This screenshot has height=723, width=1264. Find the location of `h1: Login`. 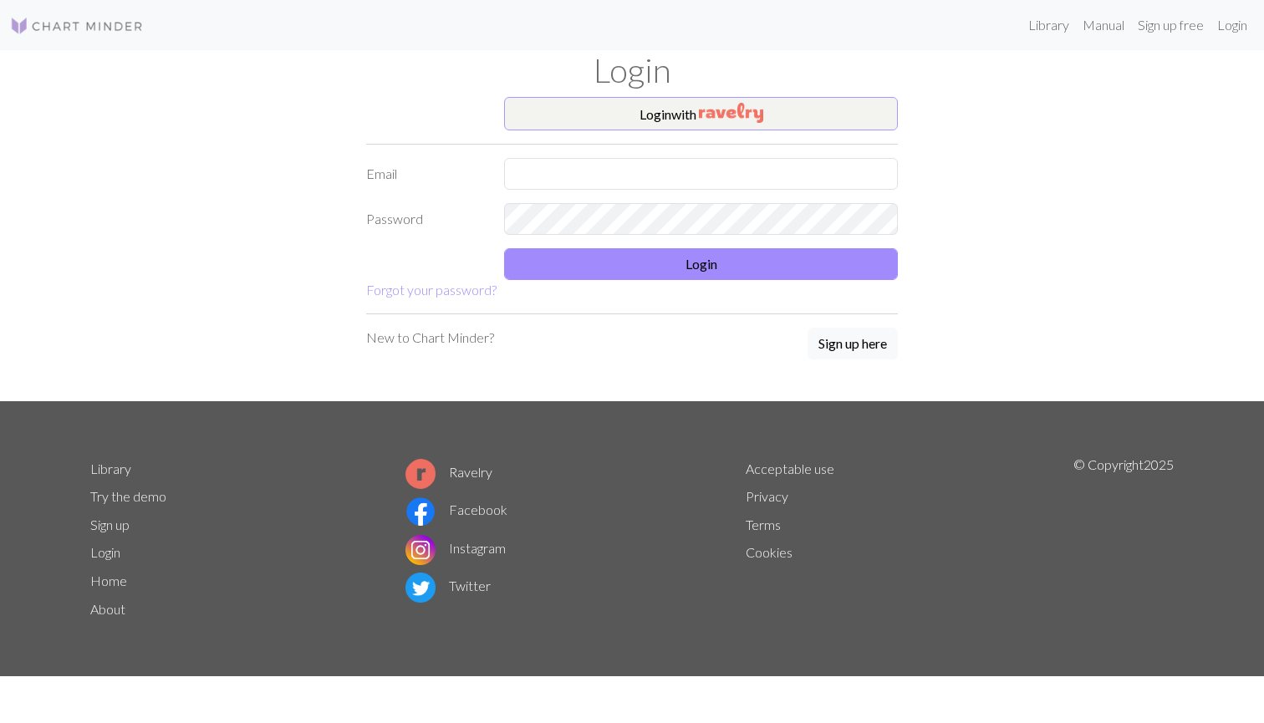

h1: Login is located at coordinates (632, 70).